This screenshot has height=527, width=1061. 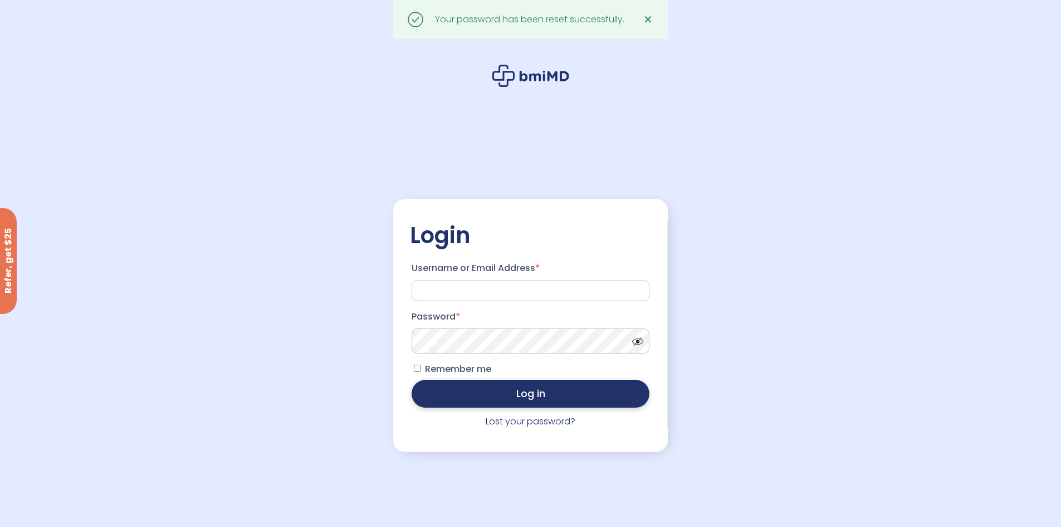 What do you see at coordinates (458, 368) in the screenshot?
I see `span: Remember me` at bounding box center [458, 368].